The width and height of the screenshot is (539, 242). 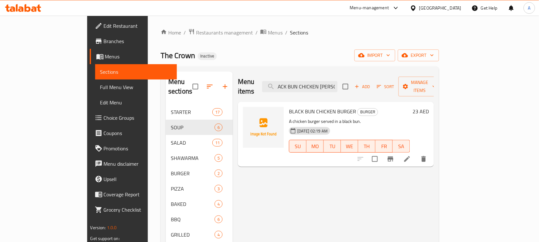 What do you see at coordinates (385, 87) in the screenshot?
I see `span: Sort` at bounding box center [385, 87].